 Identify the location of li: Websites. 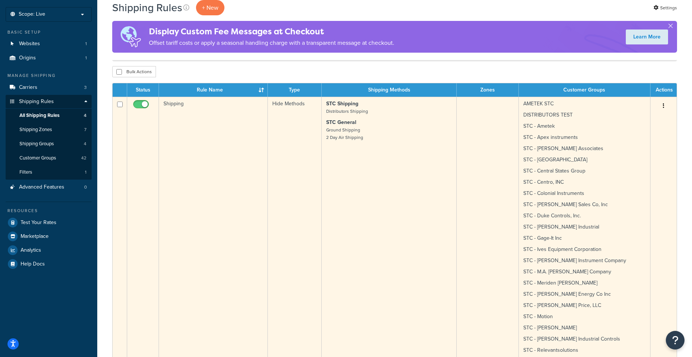
(49, 44).